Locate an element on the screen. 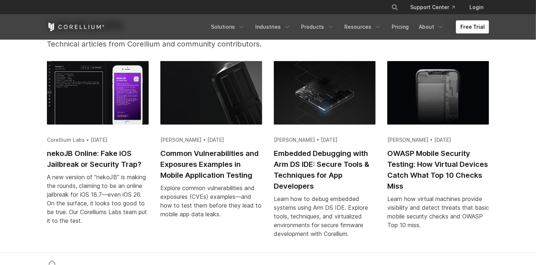  a: Products is located at coordinates (317, 27).